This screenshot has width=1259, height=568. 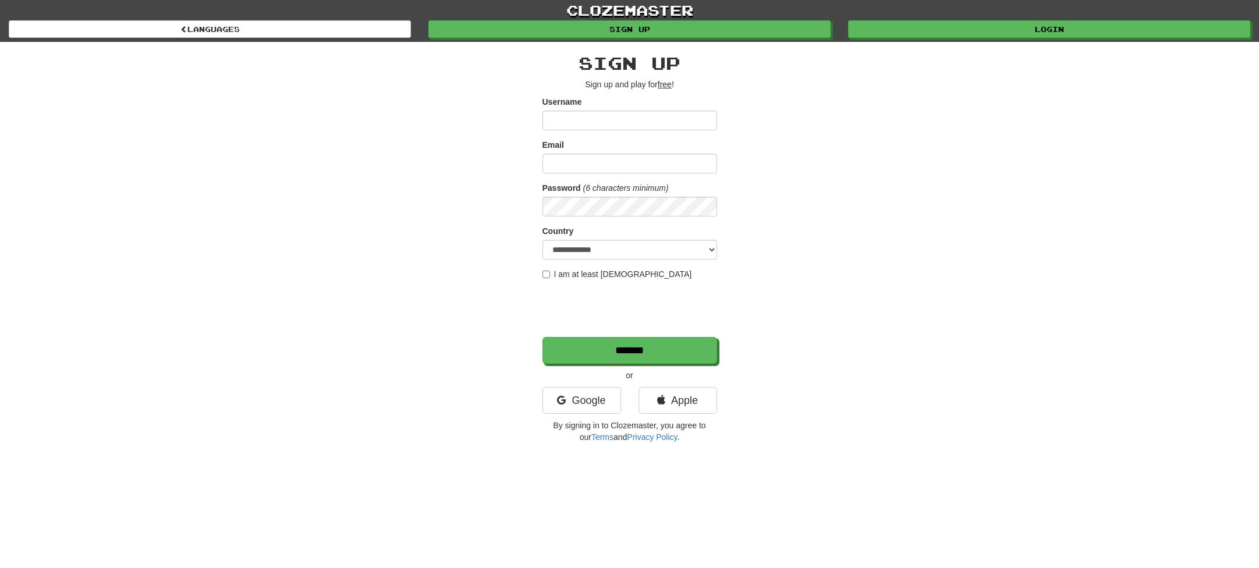 I want to click on a: Sign up, so click(x=629, y=29).